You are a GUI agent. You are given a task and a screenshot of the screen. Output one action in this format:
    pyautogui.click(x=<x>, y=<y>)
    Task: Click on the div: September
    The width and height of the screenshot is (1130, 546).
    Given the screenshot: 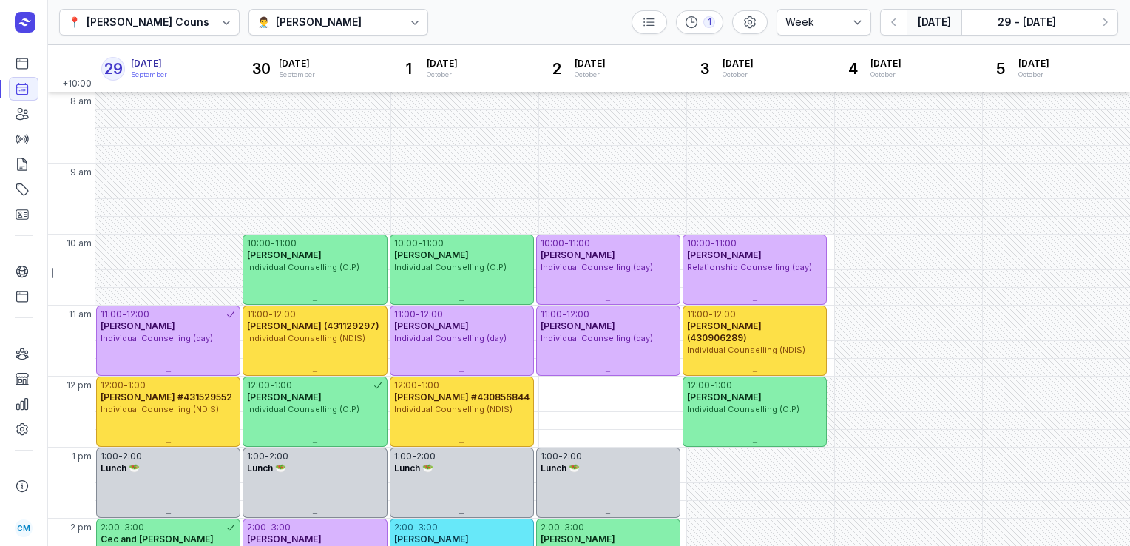 What is the action you would take?
    pyautogui.click(x=149, y=75)
    